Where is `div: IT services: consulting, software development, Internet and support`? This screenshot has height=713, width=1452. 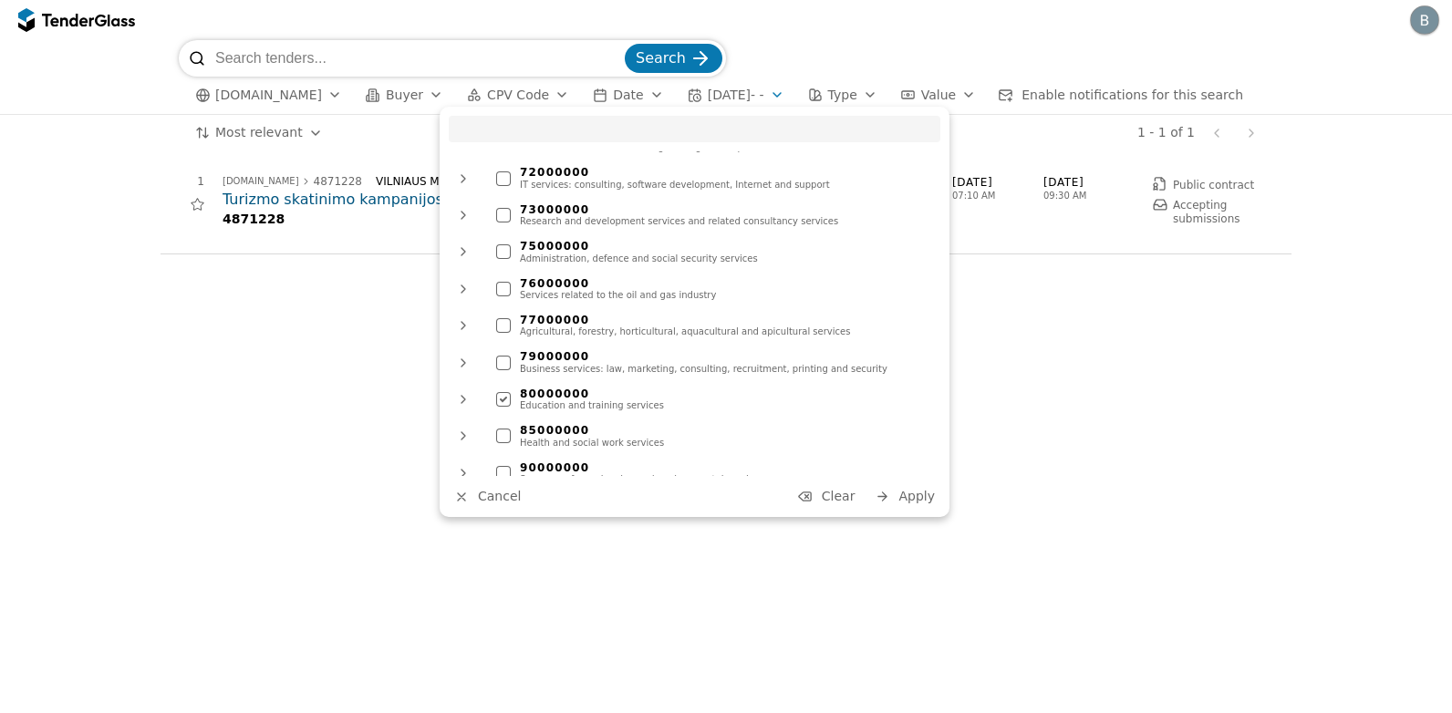 div: IT services: consulting, software development, Internet and support is located at coordinates (725, 185).